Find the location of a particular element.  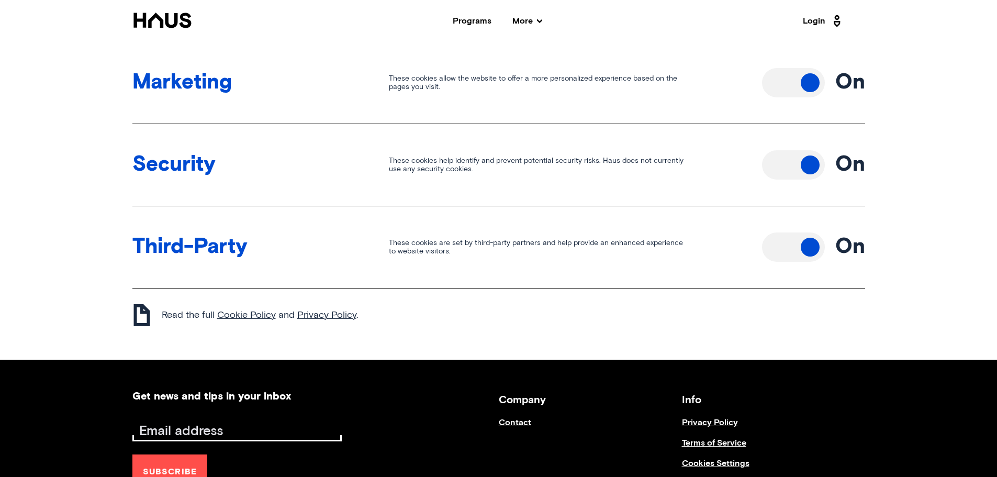

a: Programs is located at coordinates (472, 21).